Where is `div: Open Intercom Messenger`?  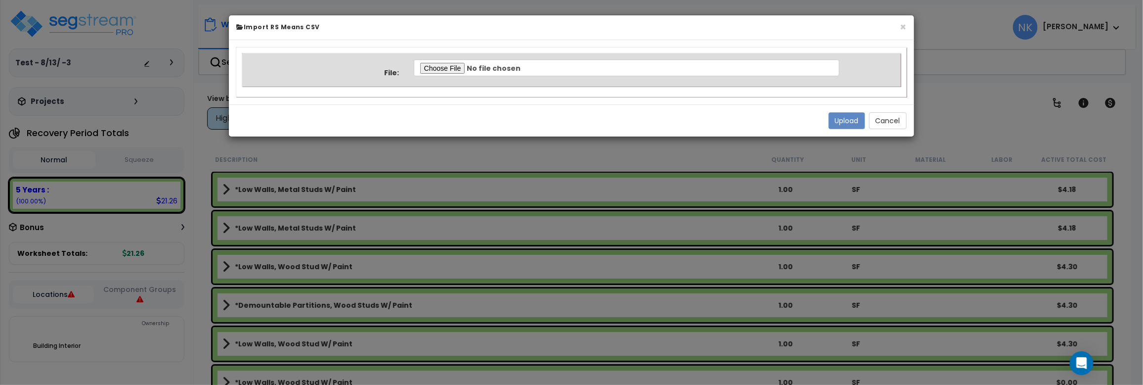 div: Open Intercom Messenger is located at coordinates (1082, 363).